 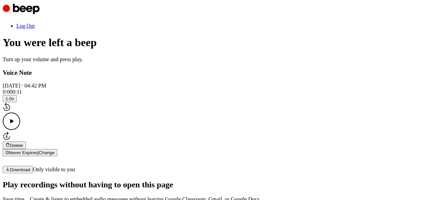 I want to click on button: Never Expires|Change, so click(x=30, y=152).